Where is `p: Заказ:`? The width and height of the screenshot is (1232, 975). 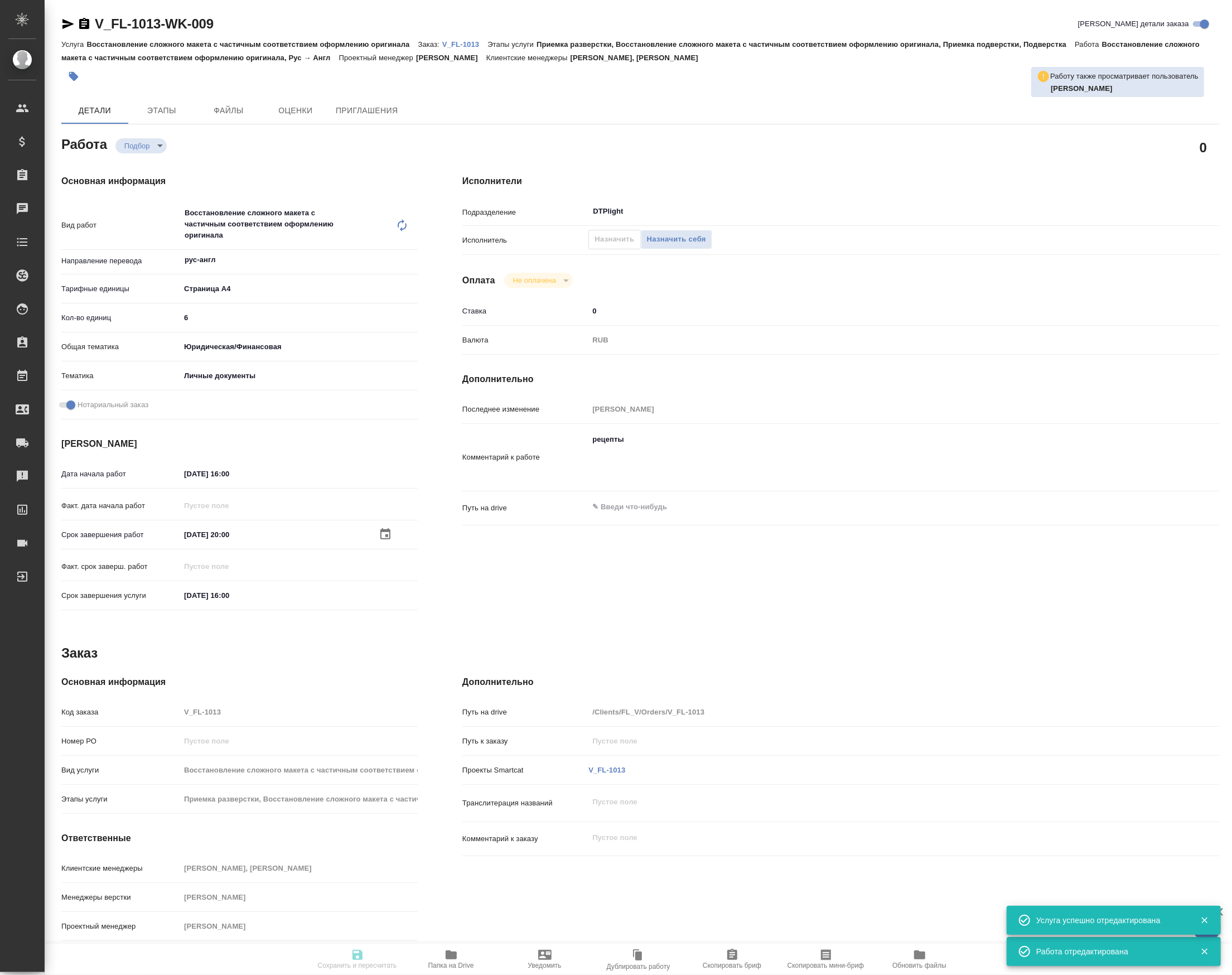 p: Заказ: is located at coordinates (430, 44).